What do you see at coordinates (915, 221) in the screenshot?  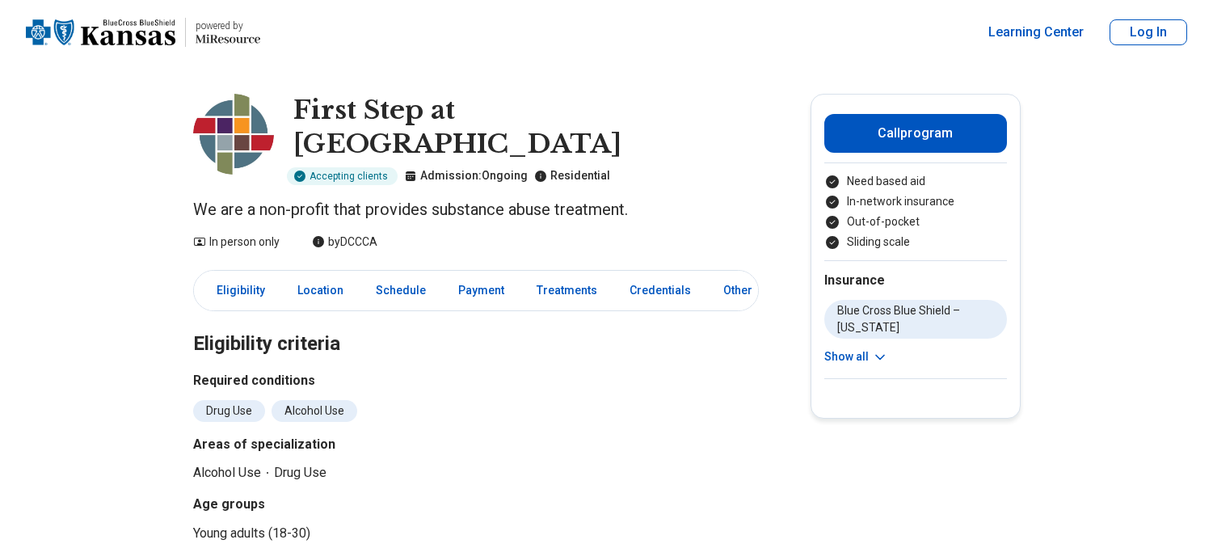 I see `li: Out-of-pocket` at bounding box center [915, 221].